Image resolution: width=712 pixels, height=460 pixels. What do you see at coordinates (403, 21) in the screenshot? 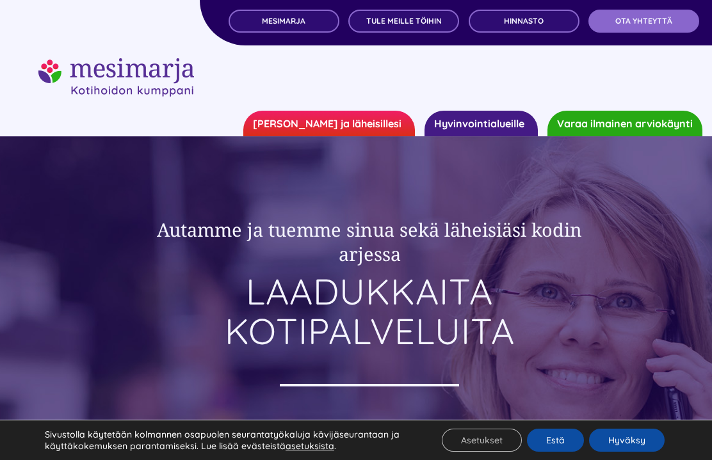
I see `a: TULE MEILLE TÖIHIN` at bounding box center [403, 21].